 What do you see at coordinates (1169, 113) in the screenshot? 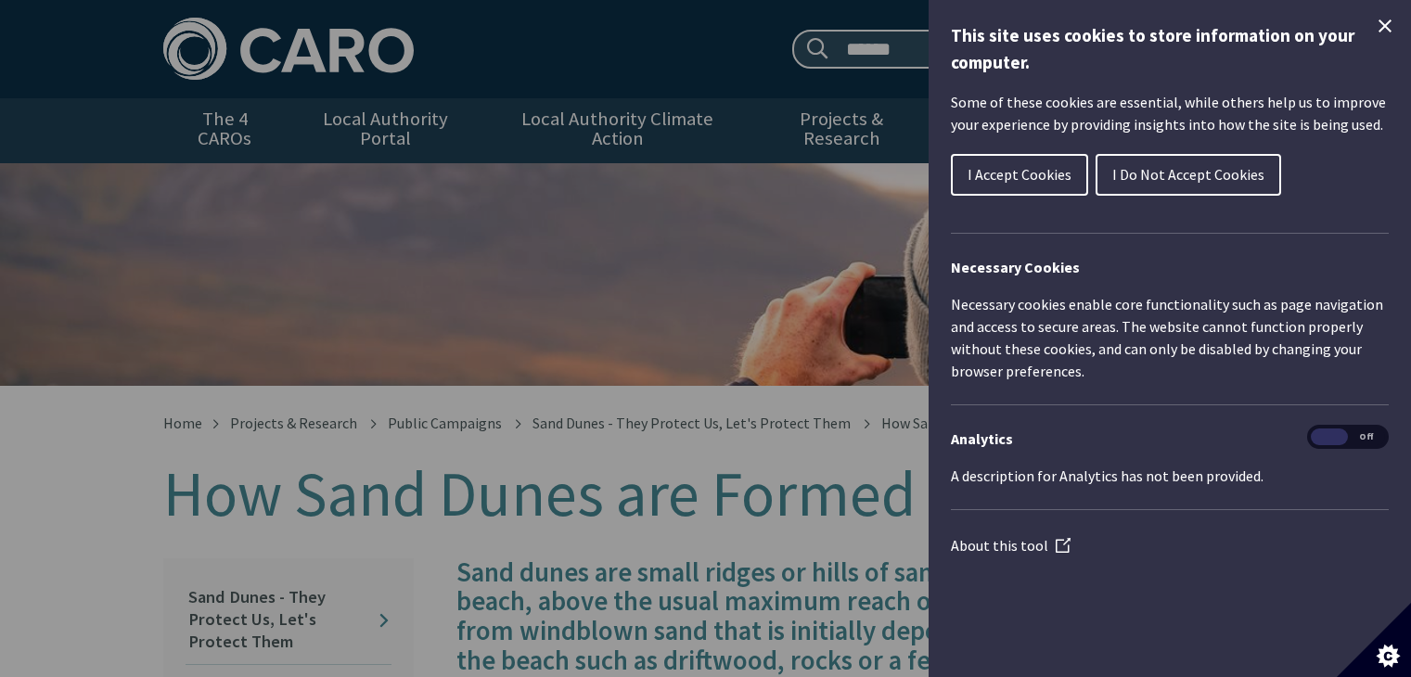
I see `p: Some of these cookies are essential, while others help us to improve your experience by providing...` at bounding box center [1169, 113].